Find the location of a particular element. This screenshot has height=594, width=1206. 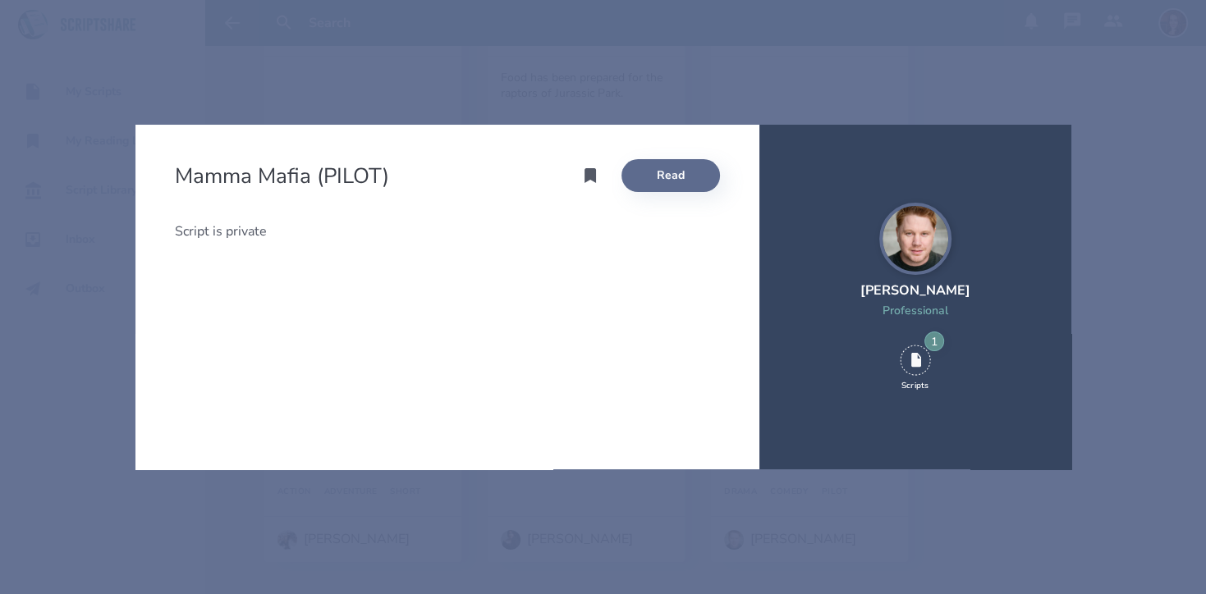

div: Professional is located at coordinates (915, 310).